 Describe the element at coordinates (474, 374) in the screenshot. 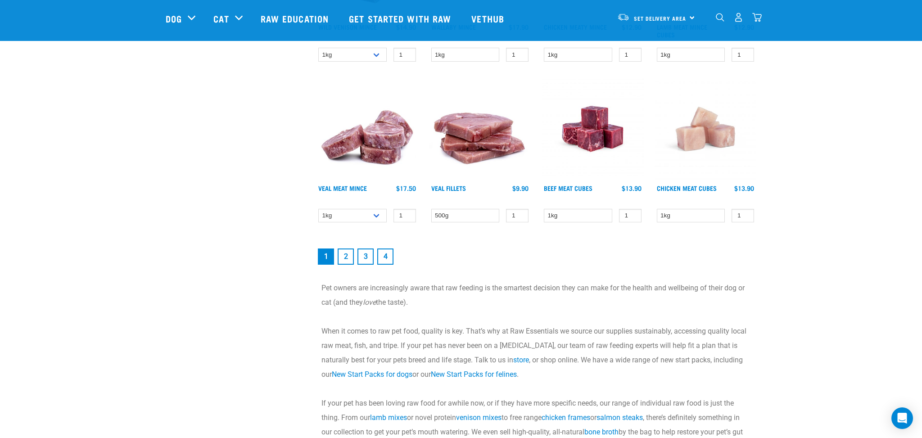

I see `a: New Start Packs for felines` at that location.